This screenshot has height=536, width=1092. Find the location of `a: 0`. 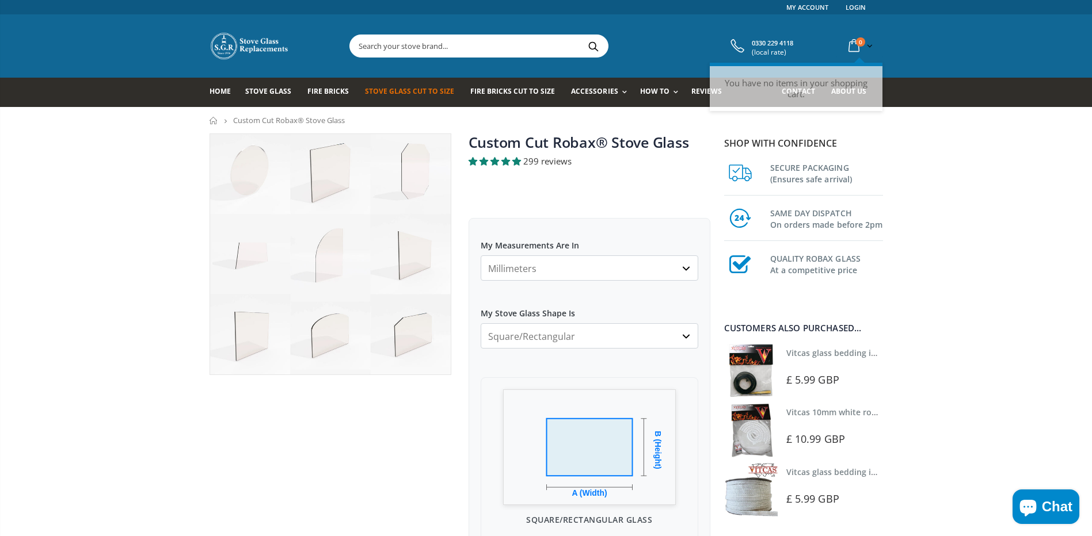

a: 0 is located at coordinates (859, 45).